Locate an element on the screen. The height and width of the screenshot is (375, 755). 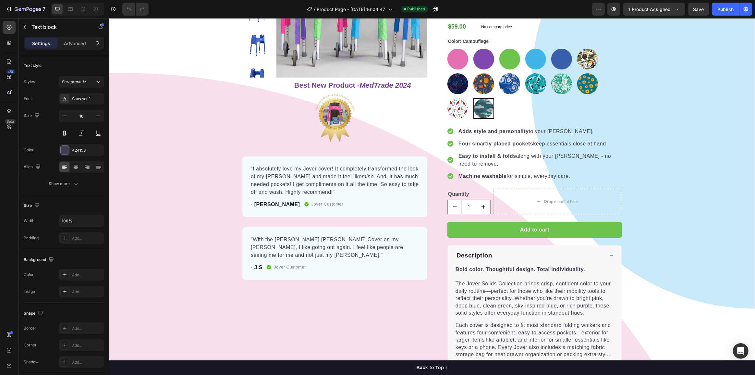
strong: Machine washable is located at coordinates (373, 158).